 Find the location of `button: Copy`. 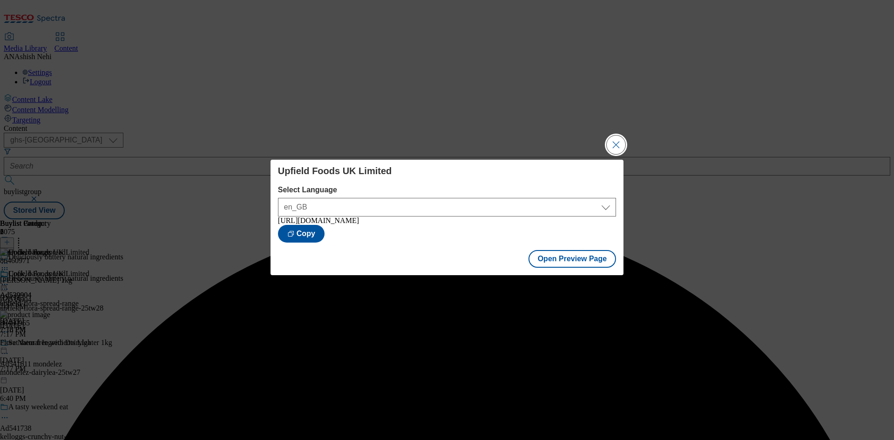

button: Copy is located at coordinates (301, 234).